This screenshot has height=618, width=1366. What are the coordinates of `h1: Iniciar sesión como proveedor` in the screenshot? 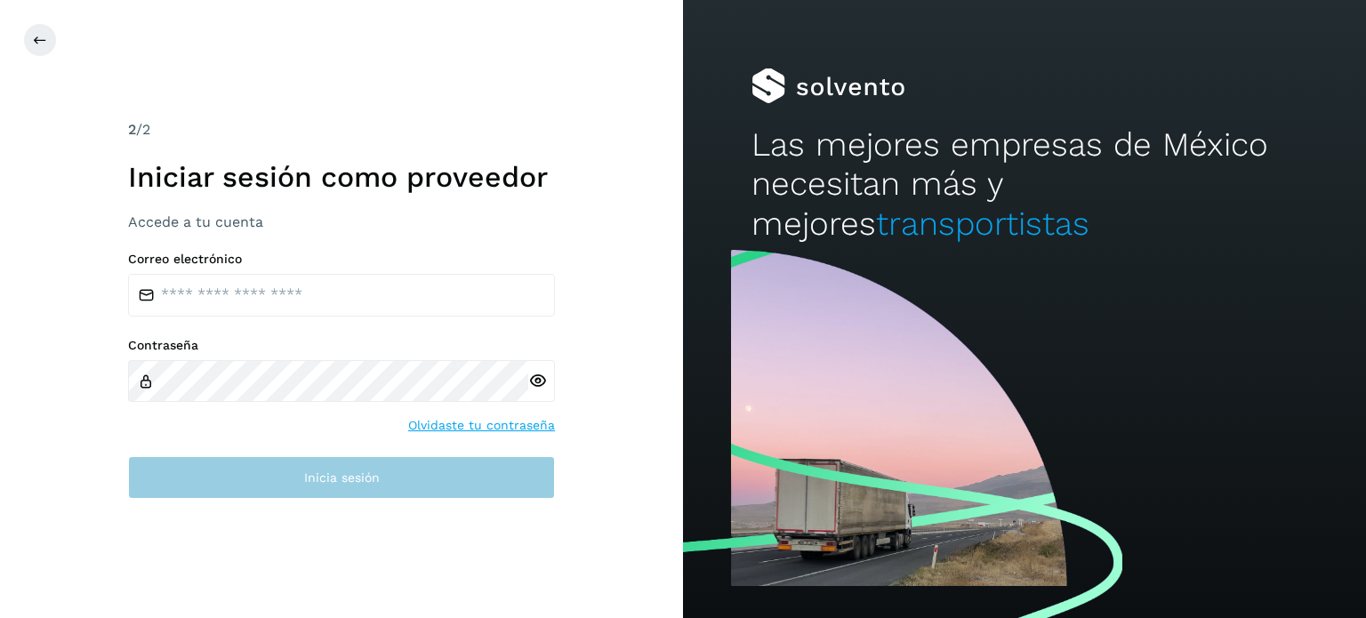 It's located at (342, 177).